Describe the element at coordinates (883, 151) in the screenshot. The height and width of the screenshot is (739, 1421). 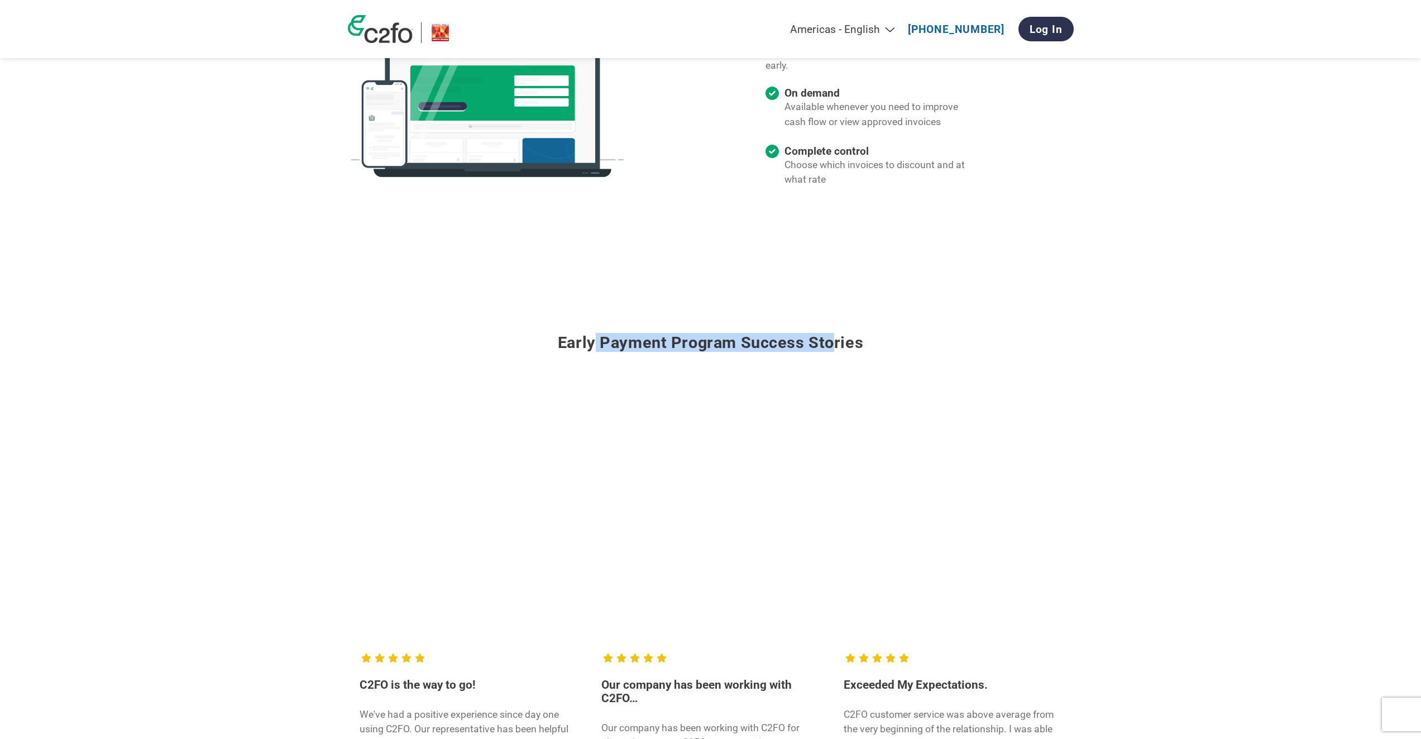
I see `h4: Complete control` at that location.